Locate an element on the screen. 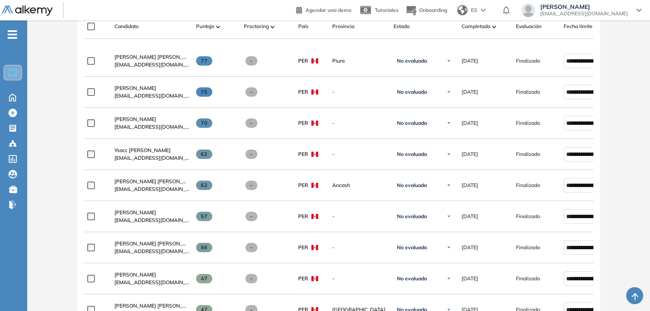 This screenshot has height=311, width=650. span: Provincia is located at coordinates (344, 26).